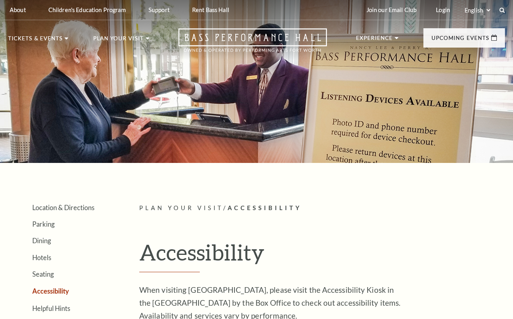  I want to click on p: Experience, so click(375, 40).